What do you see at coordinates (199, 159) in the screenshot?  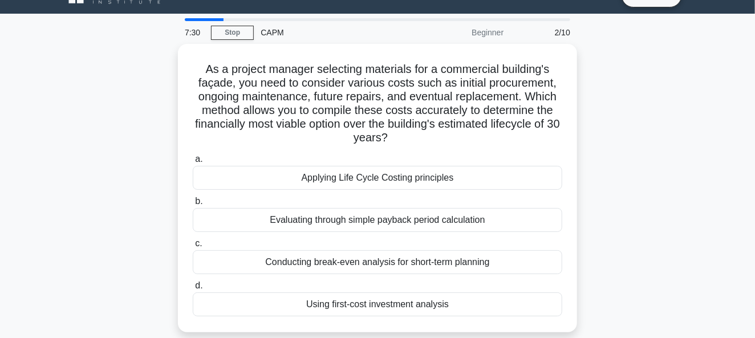 I see `span: a.` at bounding box center [199, 159].